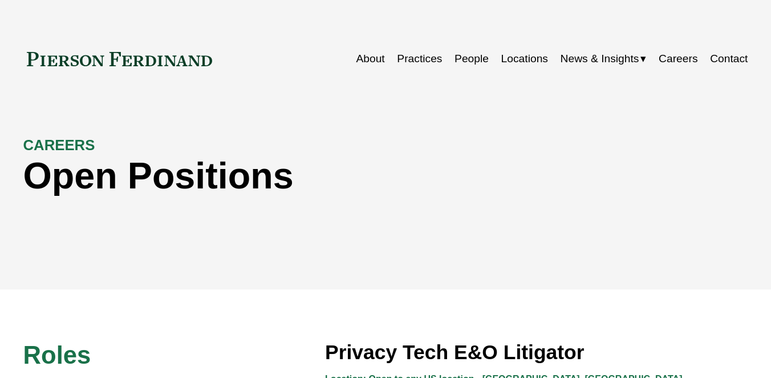 This screenshot has width=771, height=378. What do you see at coordinates (536, 352) in the screenshot?
I see `h3: Privacy Tech E&O Litigator` at bounding box center [536, 352].